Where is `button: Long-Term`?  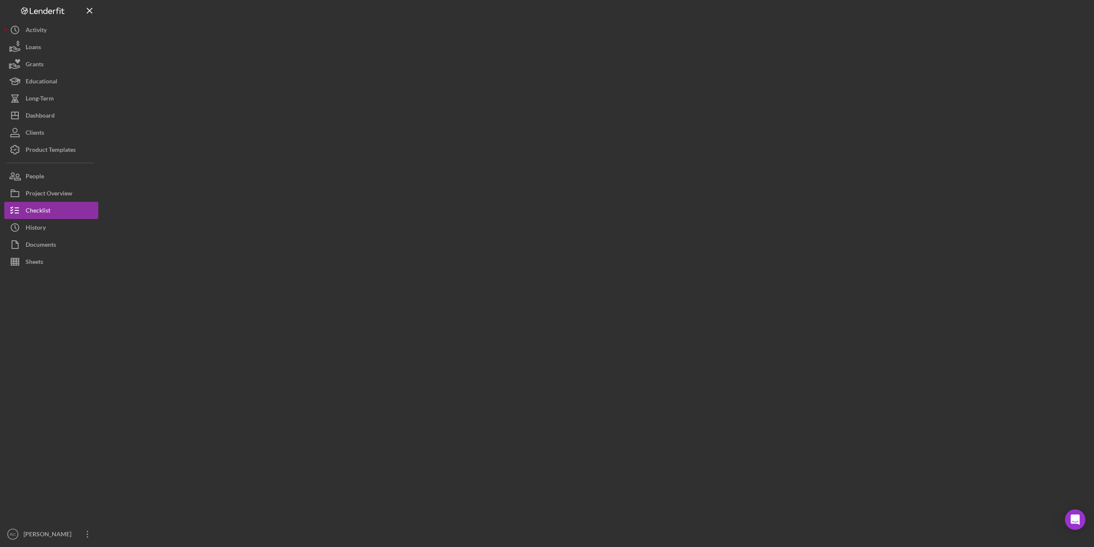 button: Long-Term is located at coordinates (51, 98).